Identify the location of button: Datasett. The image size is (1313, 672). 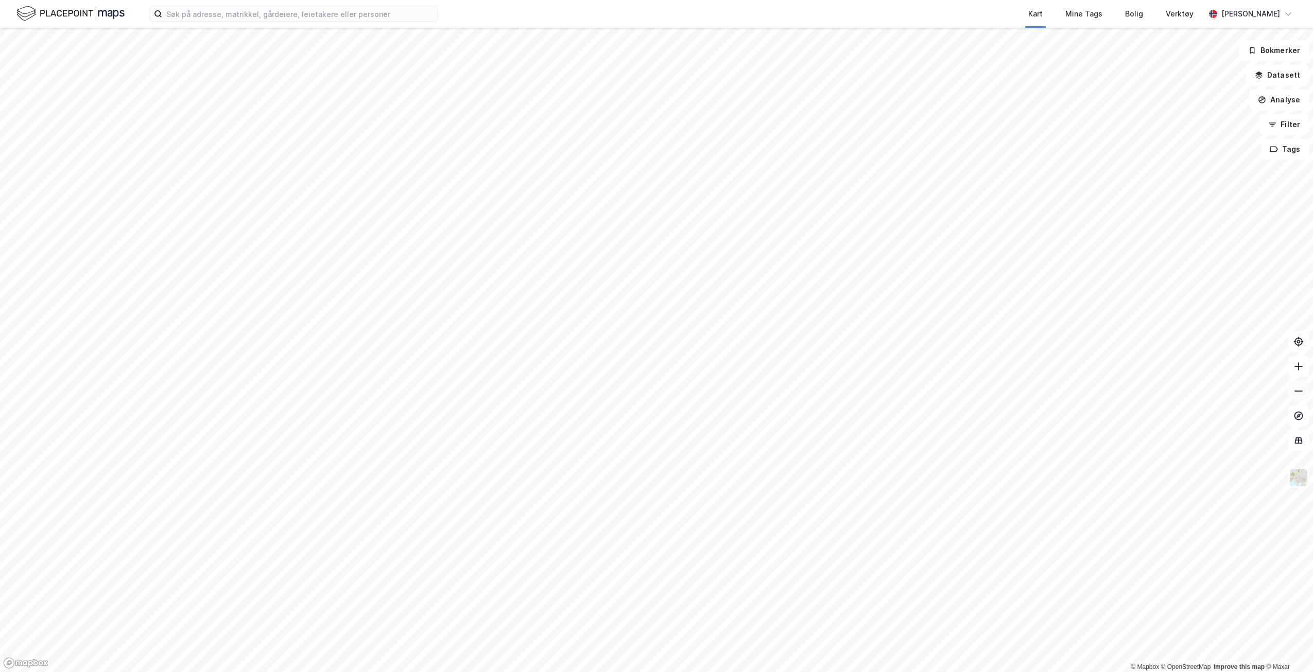
(1277, 75).